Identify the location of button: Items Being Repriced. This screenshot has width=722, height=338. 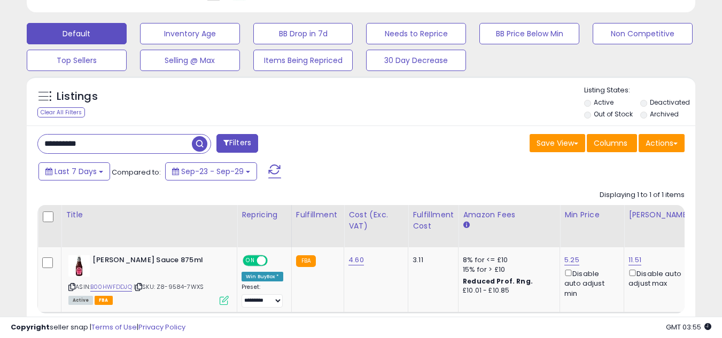
(303, 60).